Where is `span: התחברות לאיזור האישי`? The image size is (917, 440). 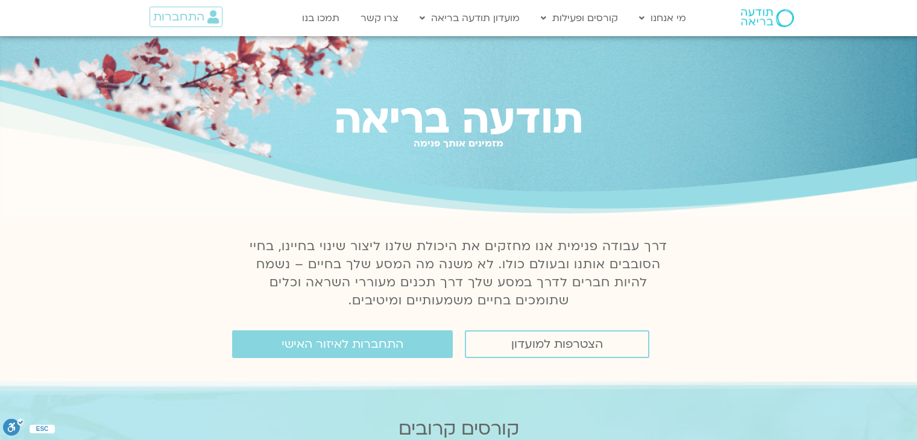
span: התחברות לאיזור האישי is located at coordinates (342, 344).